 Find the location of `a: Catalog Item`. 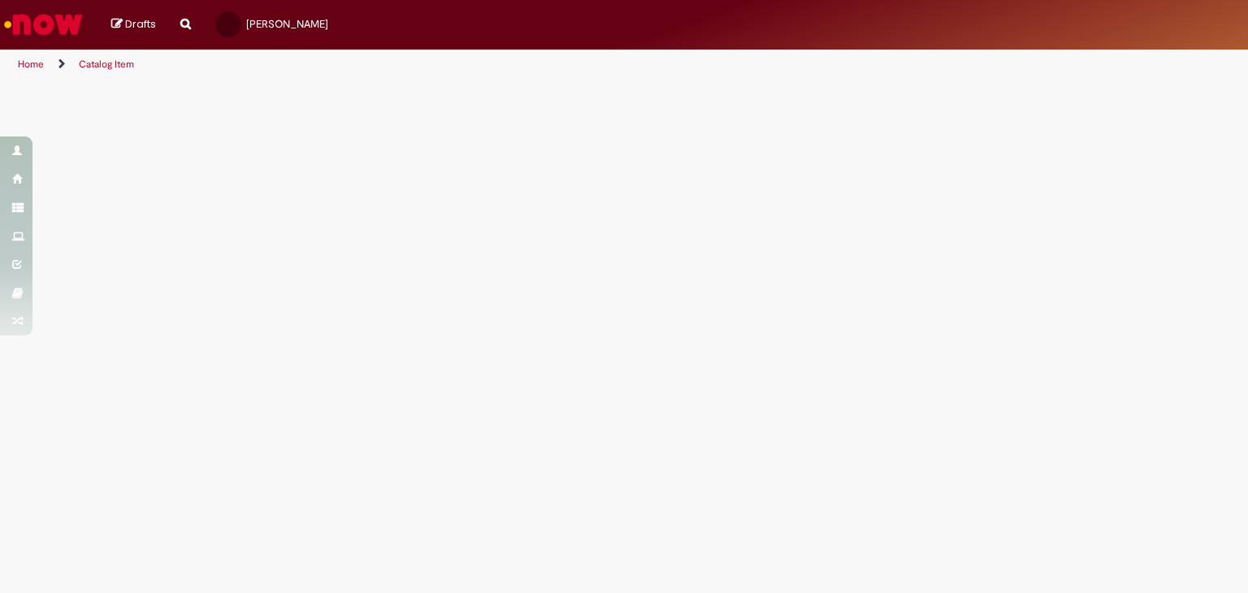

a: Catalog Item is located at coordinates (106, 64).